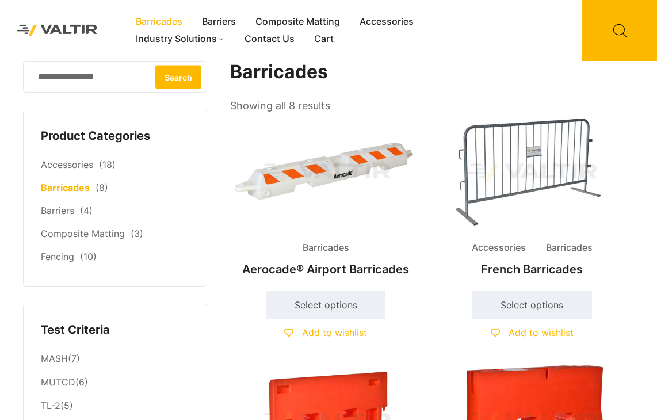 This screenshot has width=657, height=420. Describe the element at coordinates (115, 406) in the screenshot. I see `li: (5)` at that location.